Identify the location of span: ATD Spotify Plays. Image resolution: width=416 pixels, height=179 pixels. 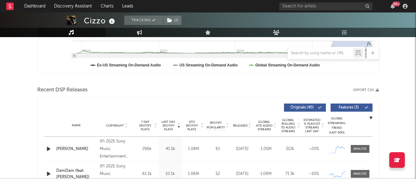
(192, 125).